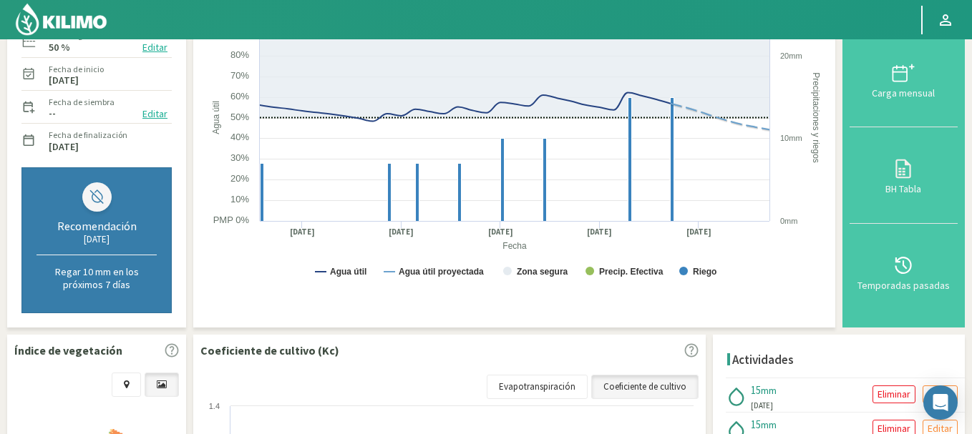  Describe the element at coordinates (763, 360) in the screenshot. I see `h4: Actividades` at that location.